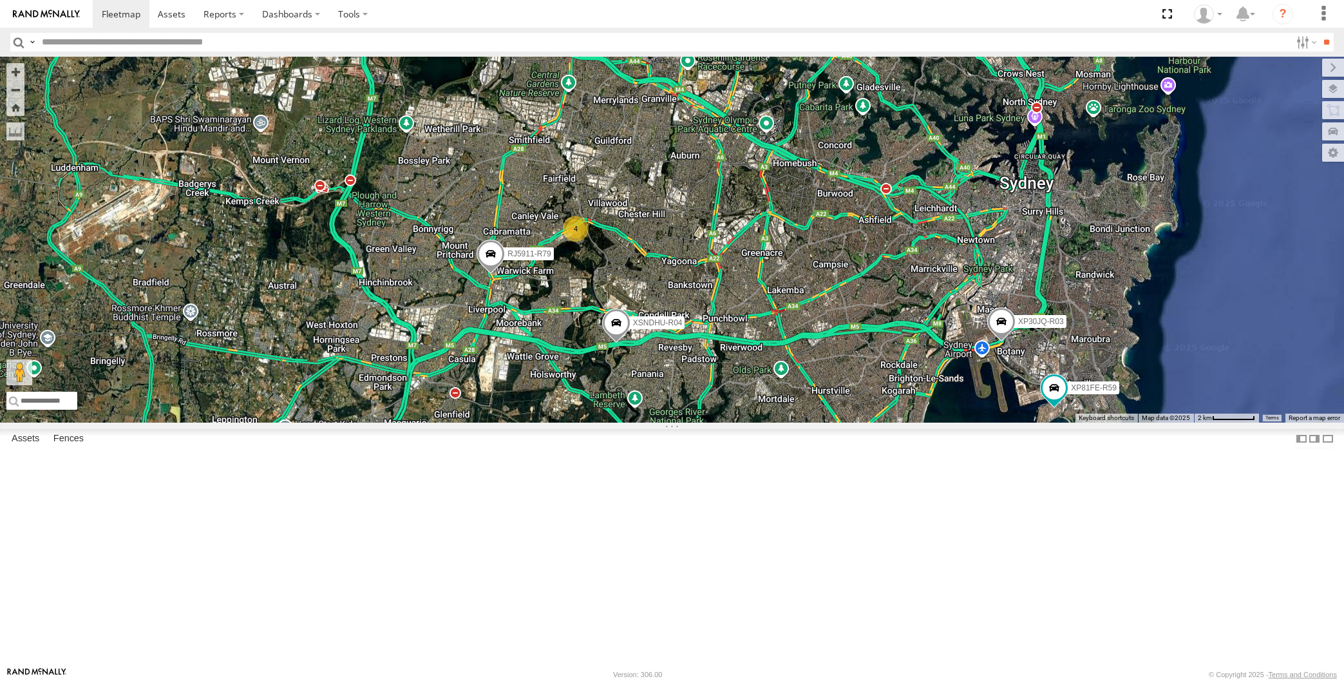 The width and height of the screenshot is (1344, 681). Describe the element at coordinates (1303, 674) in the screenshot. I see `a: Terms and Conditions` at that location.